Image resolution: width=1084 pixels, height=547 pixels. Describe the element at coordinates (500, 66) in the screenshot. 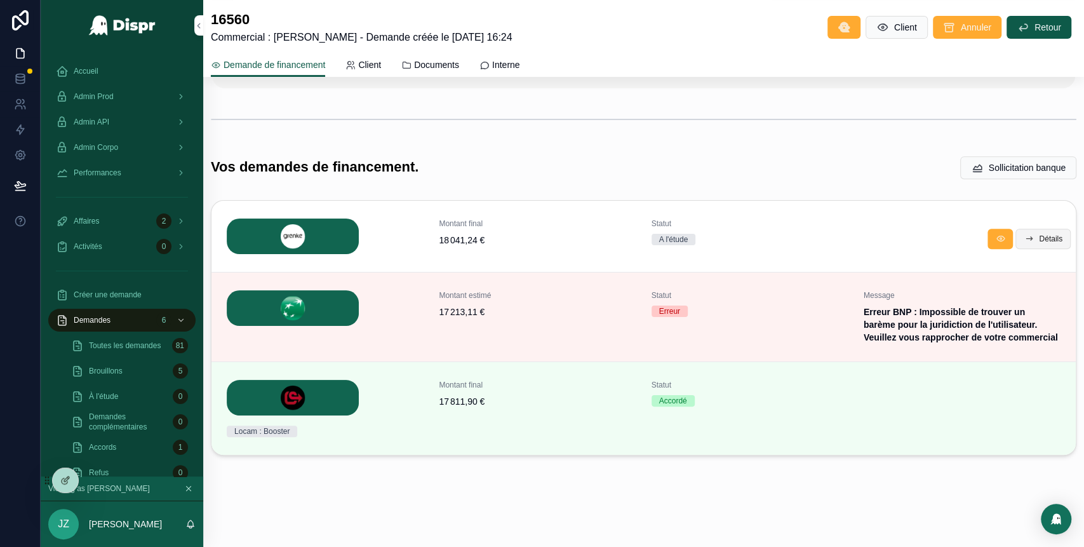

I see `a: Interne` at that location.